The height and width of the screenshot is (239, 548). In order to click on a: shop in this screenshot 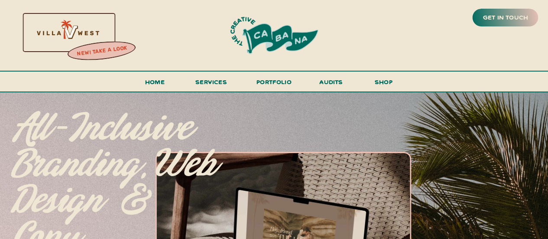, I will do `click(384, 84)`.